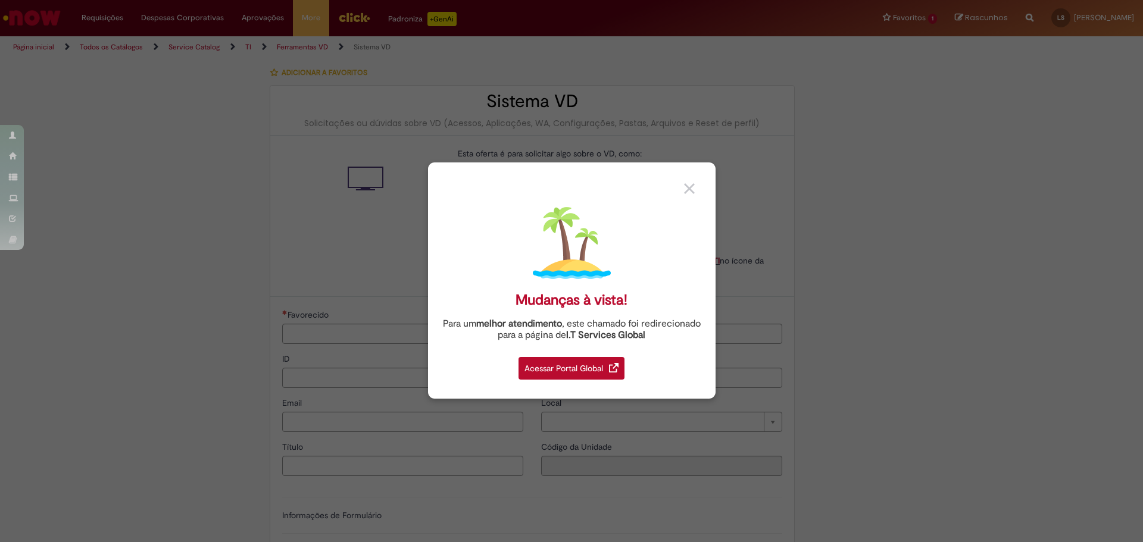  Describe the element at coordinates (605, 332) in the screenshot. I see `a: I.T Services Global` at that location.